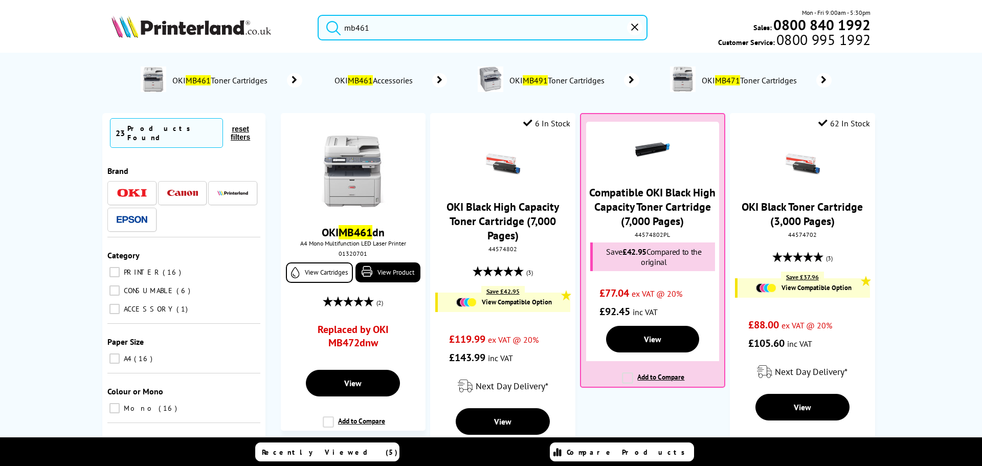 This screenshot has height=466, width=982. I want to click on span: Customer Service:, so click(795, 41).